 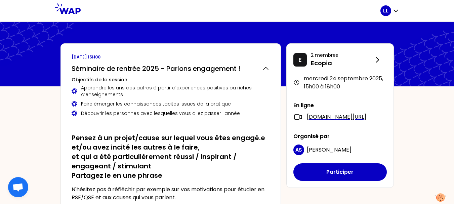 What do you see at coordinates (18, 187) in the screenshot?
I see `div: Ouvrir le chat` at bounding box center [18, 187].